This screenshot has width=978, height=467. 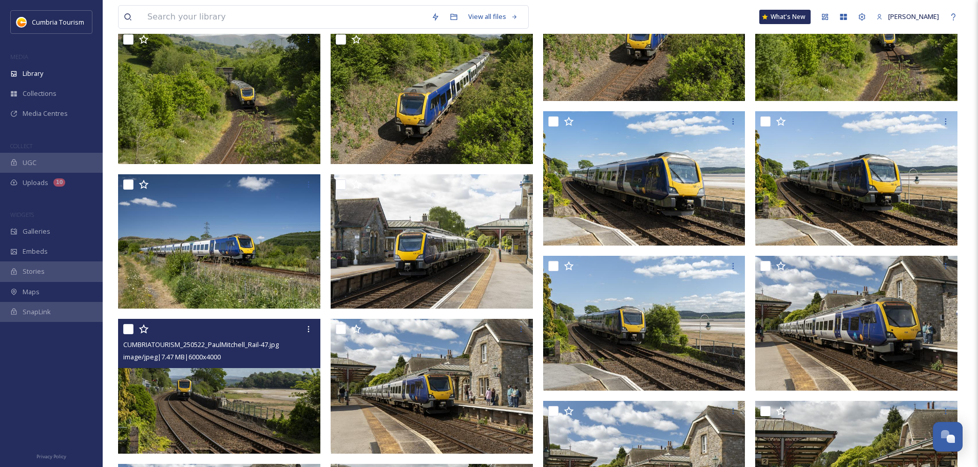 What do you see at coordinates (51, 457) in the screenshot?
I see `span: Privacy Policy` at bounding box center [51, 457].